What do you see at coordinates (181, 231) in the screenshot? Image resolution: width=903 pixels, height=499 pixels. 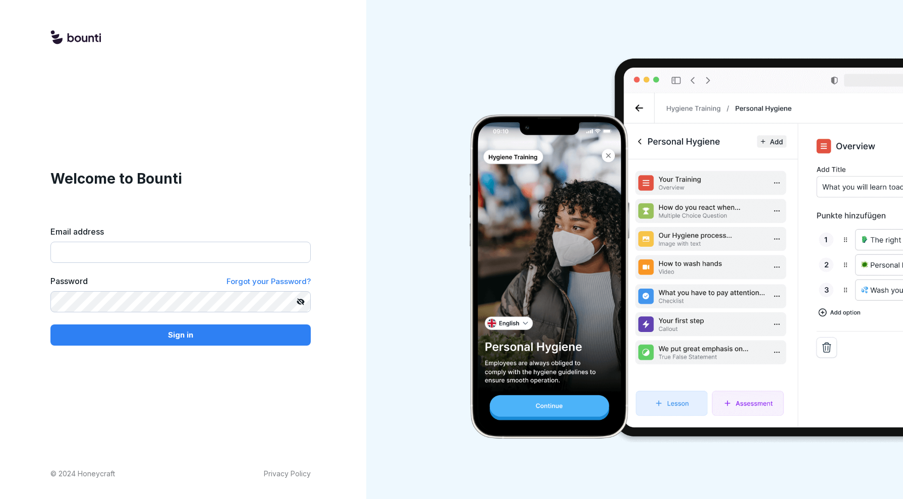 I see `label: Email address` at bounding box center [181, 231].